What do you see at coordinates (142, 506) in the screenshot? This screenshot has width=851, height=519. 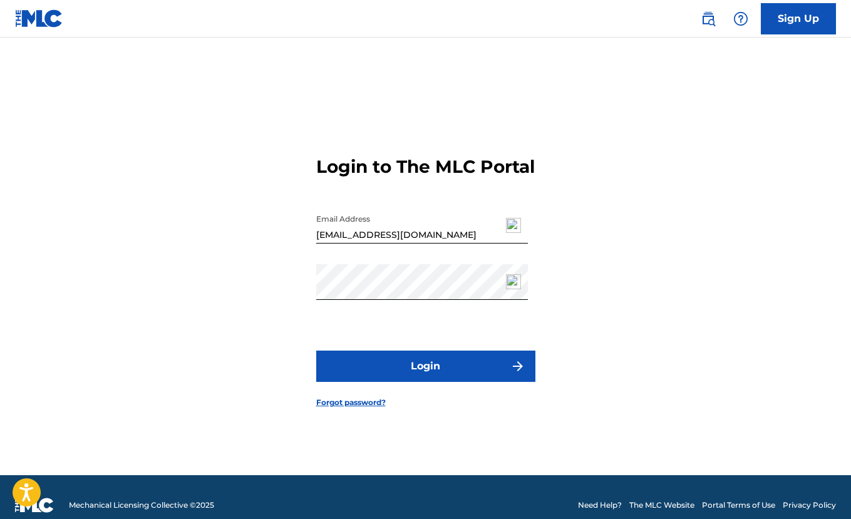 I see `span: Mechanical Licensing Collective © 2025` at bounding box center [142, 506].